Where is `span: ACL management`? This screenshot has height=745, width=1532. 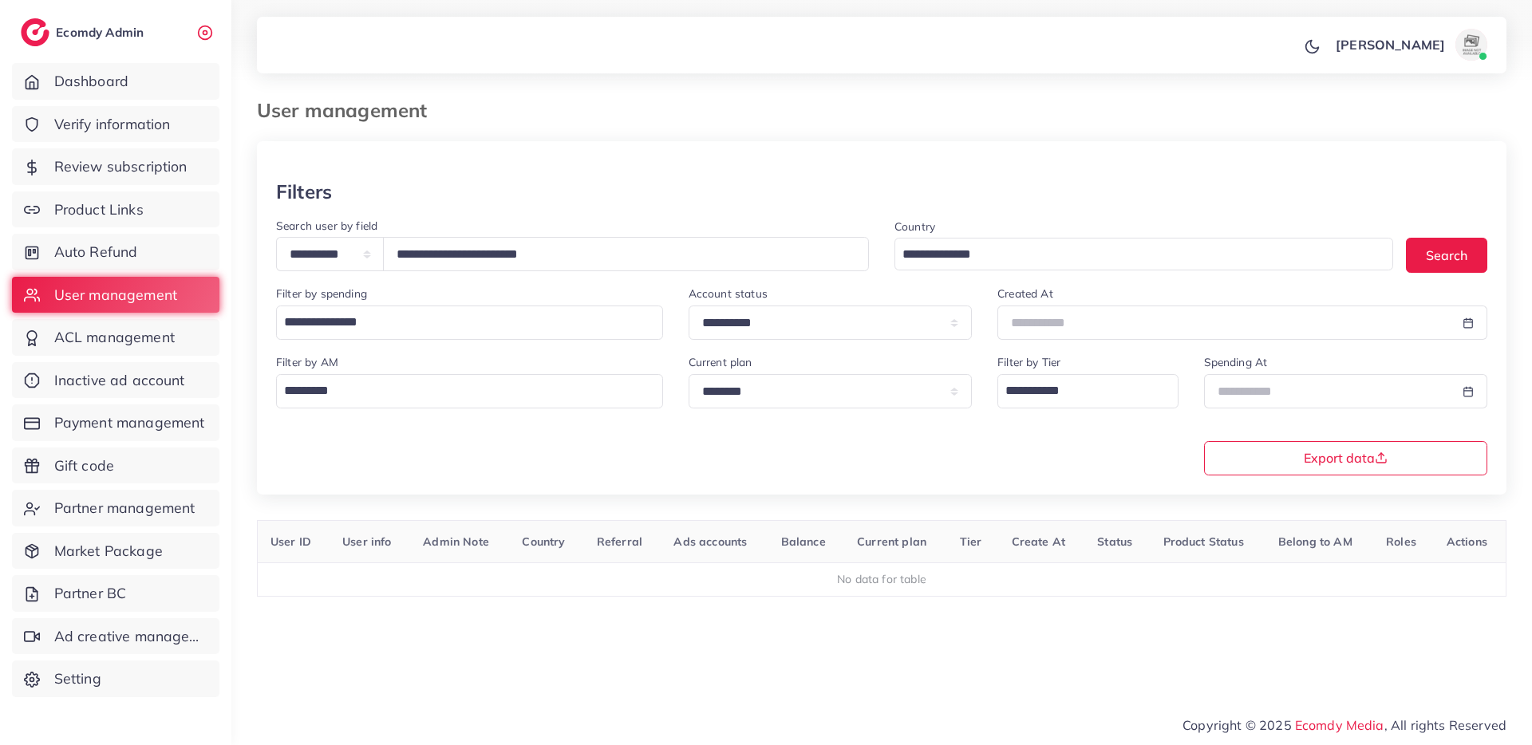 span: ACL management is located at coordinates (114, 338).